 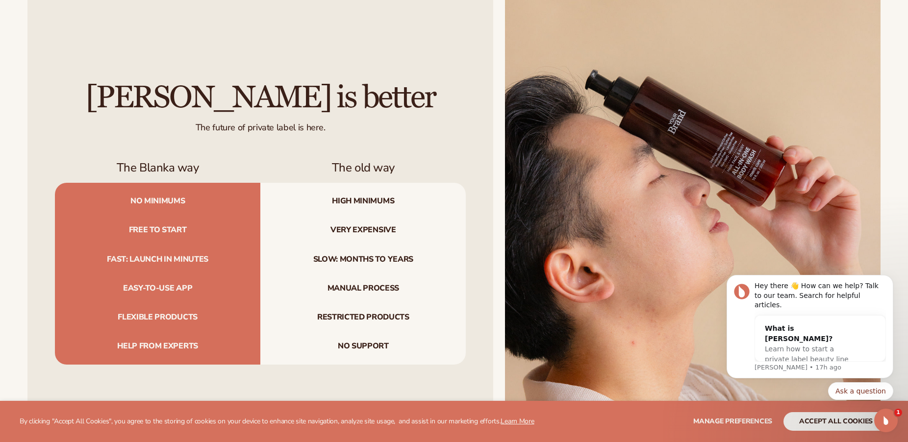 I want to click on div: Message content, so click(x=108, y=51).